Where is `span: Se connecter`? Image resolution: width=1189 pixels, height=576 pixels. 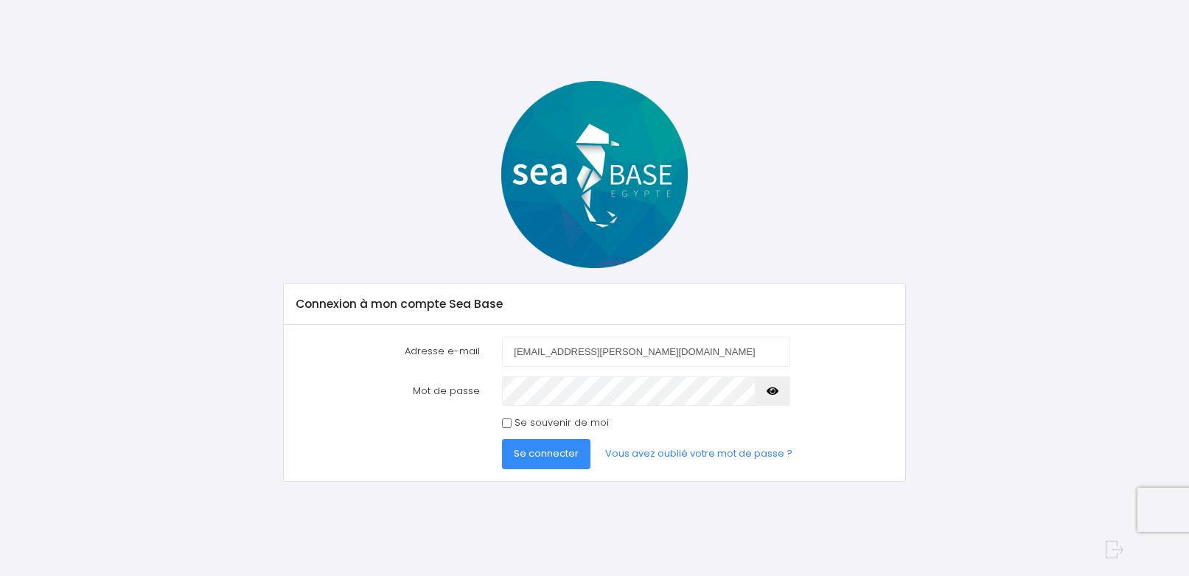 span: Se connecter is located at coordinates (546, 453).